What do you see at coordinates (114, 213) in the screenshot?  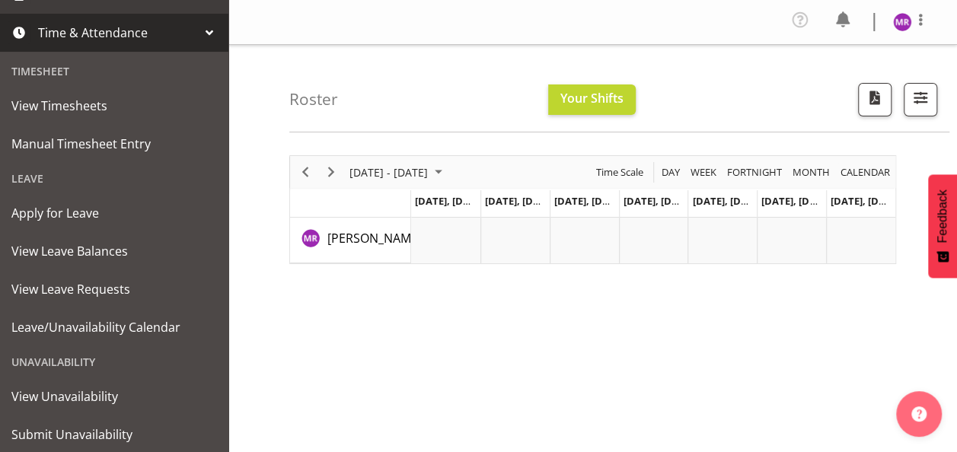 I see `a: Apply for Leave` at bounding box center [114, 213].